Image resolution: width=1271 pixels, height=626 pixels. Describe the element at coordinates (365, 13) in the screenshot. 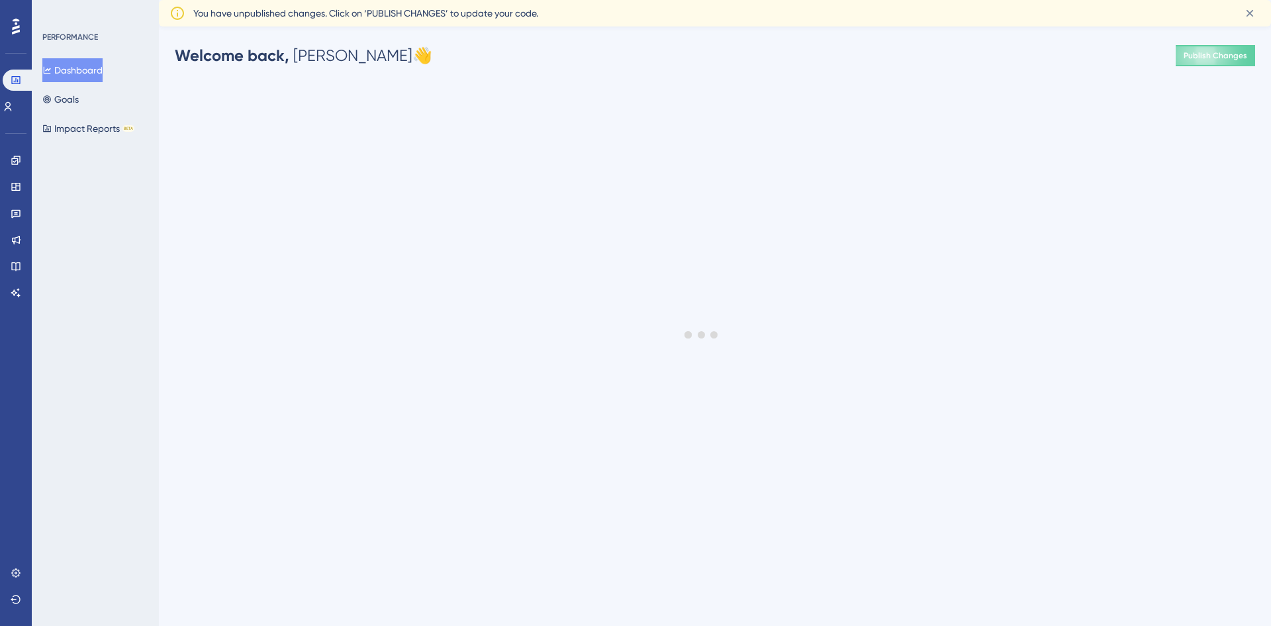

I see `span: You have unpublished changes. Click on ‘PUBLISH CHANGES’ to update your code.` at that location.